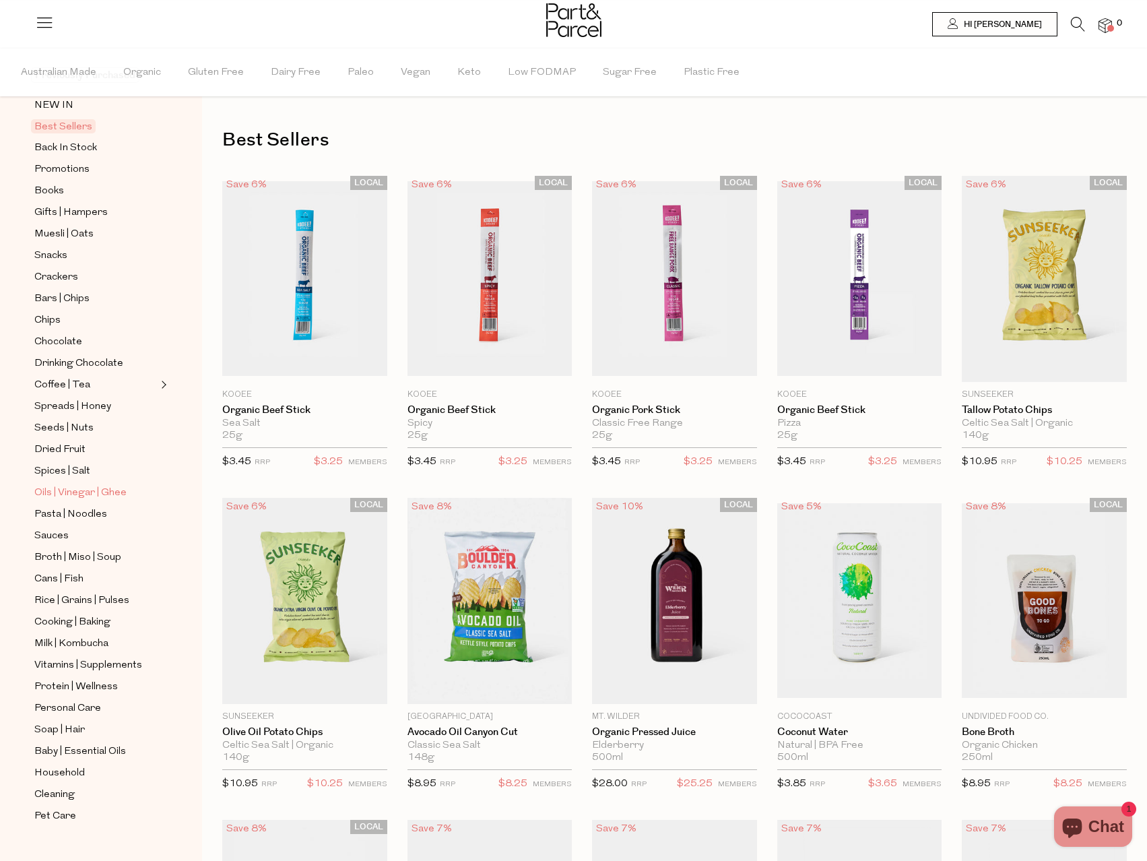 Image resolution: width=1147 pixels, height=861 pixels. I want to click on span: Spreads | Honey, so click(73, 407).